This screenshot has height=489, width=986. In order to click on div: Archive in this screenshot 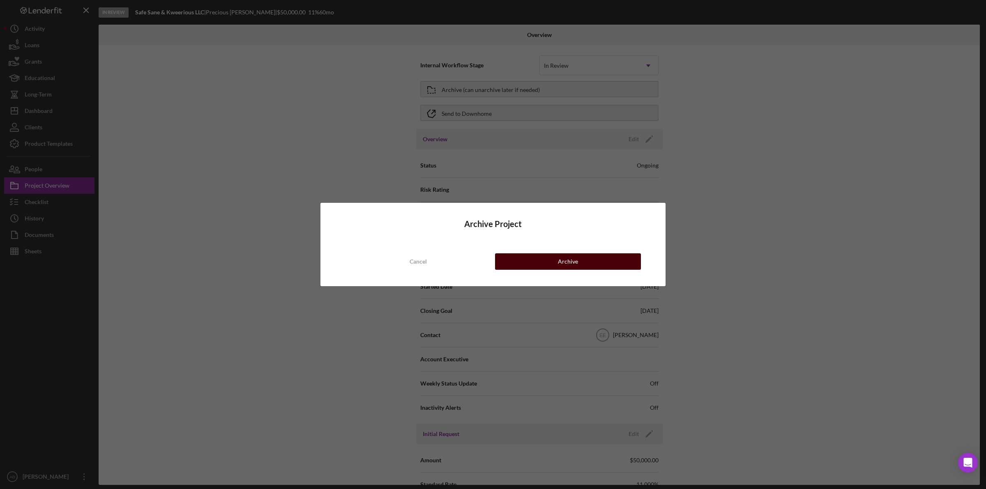, I will do `click(568, 262)`.